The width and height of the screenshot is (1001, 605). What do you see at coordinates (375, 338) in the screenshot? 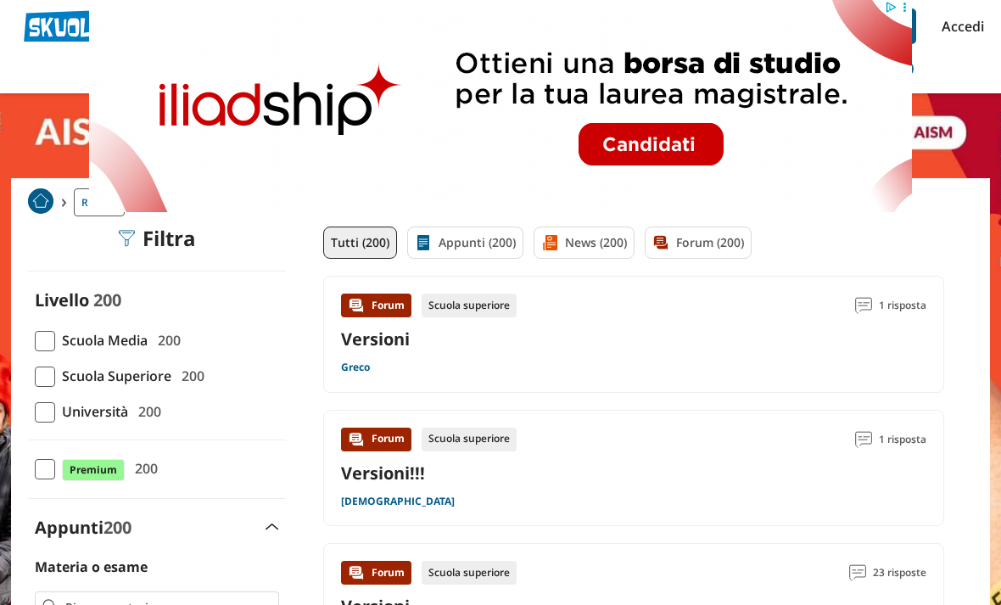
I see `a: Versioni` at bounding box center [375, 338].